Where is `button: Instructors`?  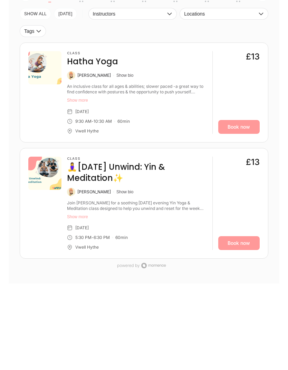 button: Instructors is located at coordinates (133, 14).